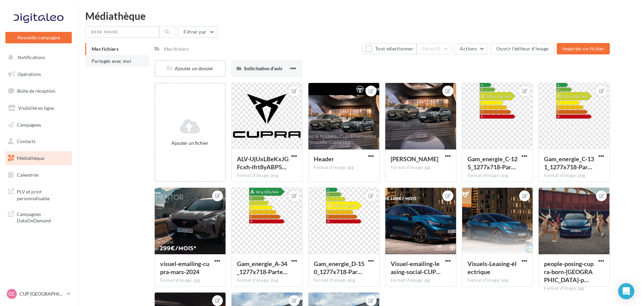 The image size is (641, 306). Describe the element at coordinates (39, 194) in the screenshot. I see `a: PLV et print personnalisable` at that location.